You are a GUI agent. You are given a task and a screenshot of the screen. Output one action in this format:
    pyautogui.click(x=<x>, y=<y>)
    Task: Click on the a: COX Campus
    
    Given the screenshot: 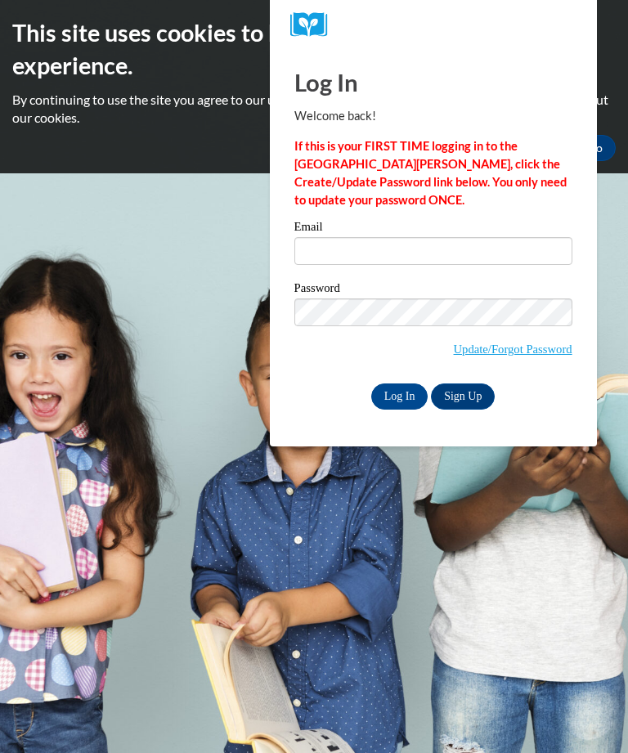 What is the action you would take?
    pyautogui.click(x=433, y=25)
    